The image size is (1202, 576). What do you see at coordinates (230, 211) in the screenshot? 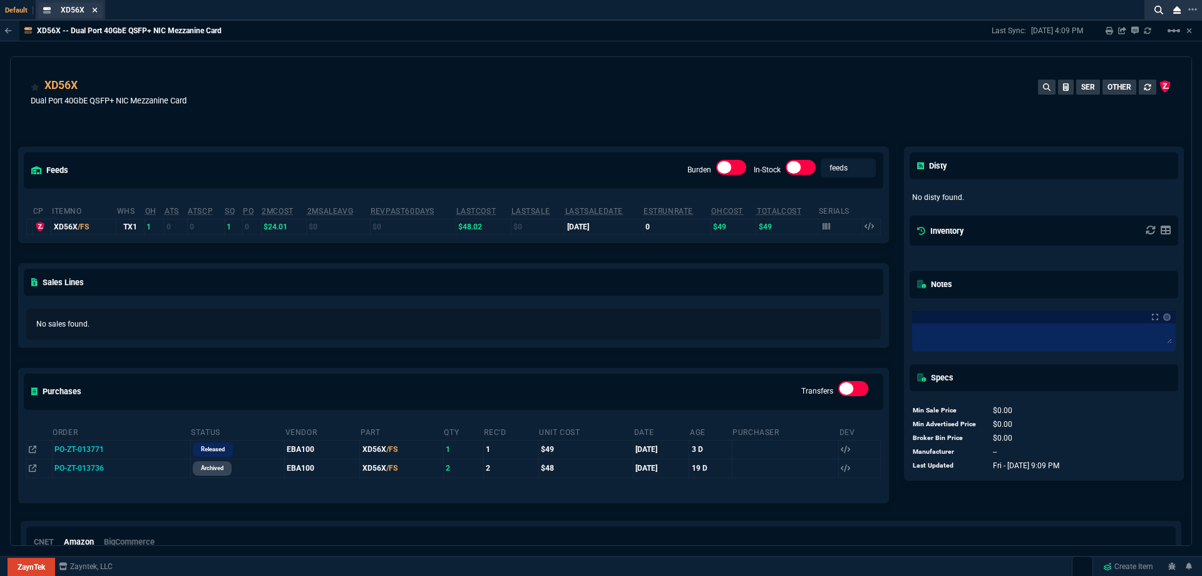
I see `abbr: Total units on open Sales Orders` at bounding box center [230, 211].